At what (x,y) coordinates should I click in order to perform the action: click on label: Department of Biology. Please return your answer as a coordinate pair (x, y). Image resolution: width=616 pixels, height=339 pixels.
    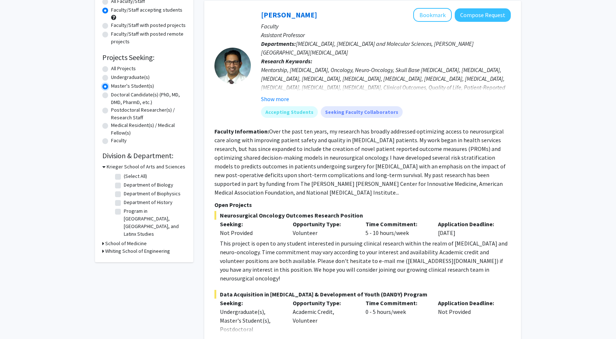
    Looking at the image, I should click on (149, 185).